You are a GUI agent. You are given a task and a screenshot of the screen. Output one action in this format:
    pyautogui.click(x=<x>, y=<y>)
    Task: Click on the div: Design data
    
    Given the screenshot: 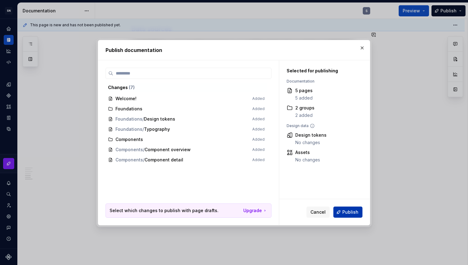 What is the action you would take?
    pyautogui.click(x=321, y=126)
    